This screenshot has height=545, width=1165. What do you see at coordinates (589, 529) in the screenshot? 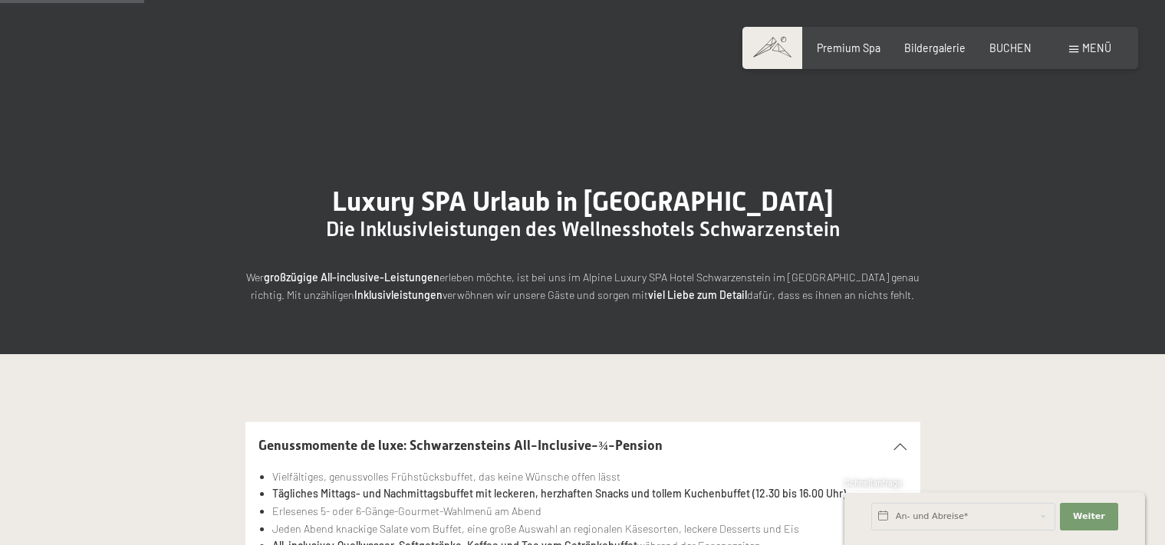
I see `li: Jeden Abend knackige Salate vom Buffet, eine große Auswahl an regionalen Käsesorten, leckere Dess...` at bounding box center [589, 529].